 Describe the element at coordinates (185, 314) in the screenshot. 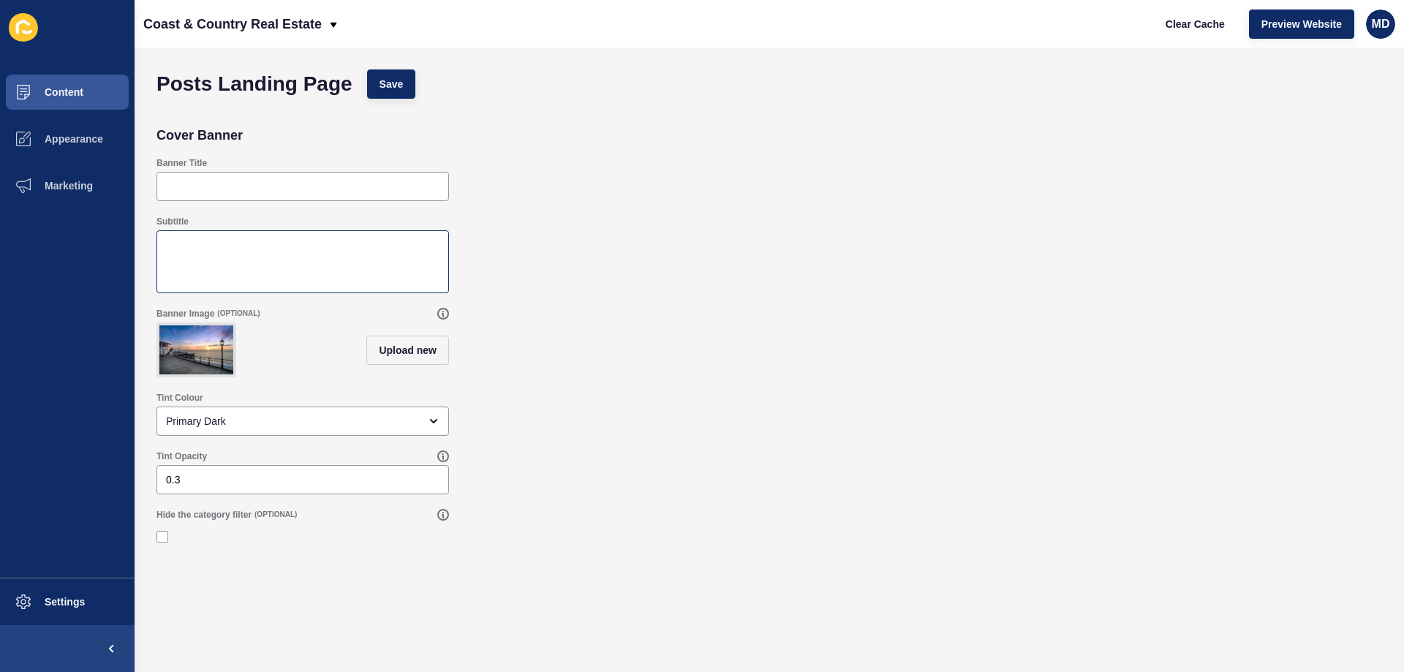

I see `label: Banner Image` at that location.